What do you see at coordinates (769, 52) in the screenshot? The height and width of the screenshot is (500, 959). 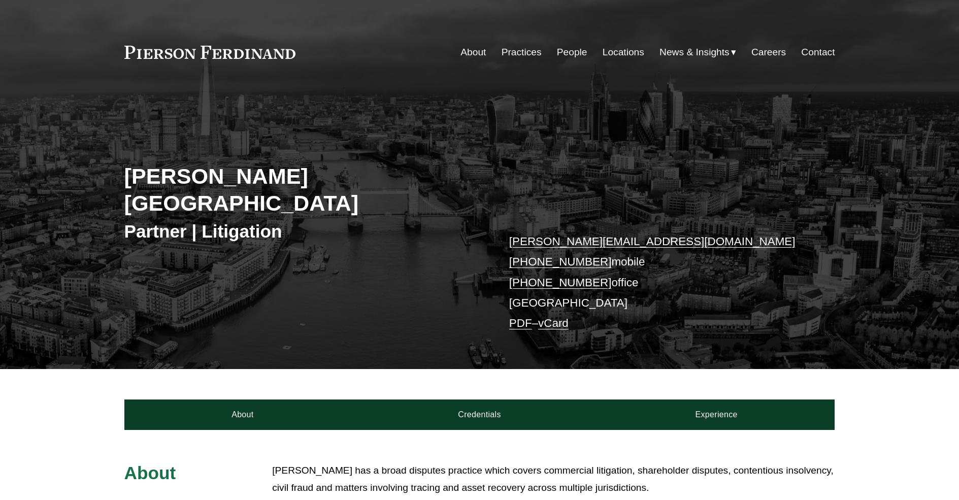 I see `a: Careers` at bounding box center [769, 52].